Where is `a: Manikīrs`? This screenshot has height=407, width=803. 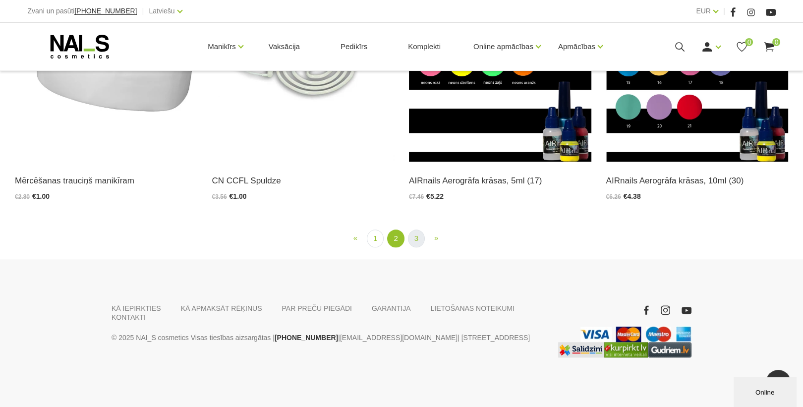 a: Manikīrs is located at coordinates (221, 47).